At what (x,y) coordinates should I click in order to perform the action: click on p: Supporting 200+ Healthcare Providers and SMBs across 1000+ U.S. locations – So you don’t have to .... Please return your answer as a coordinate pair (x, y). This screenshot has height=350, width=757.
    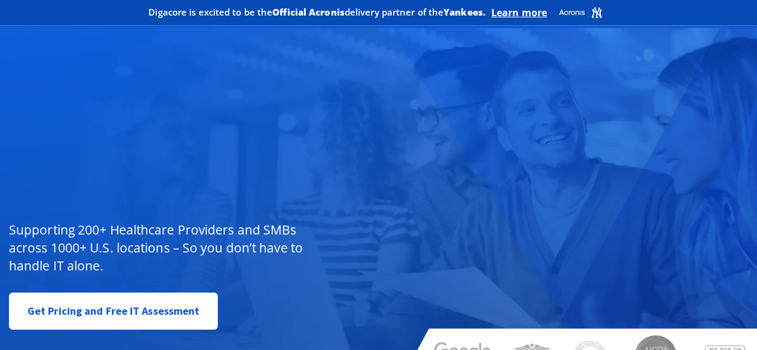
    Looking at the image, I should click on (163, 248).